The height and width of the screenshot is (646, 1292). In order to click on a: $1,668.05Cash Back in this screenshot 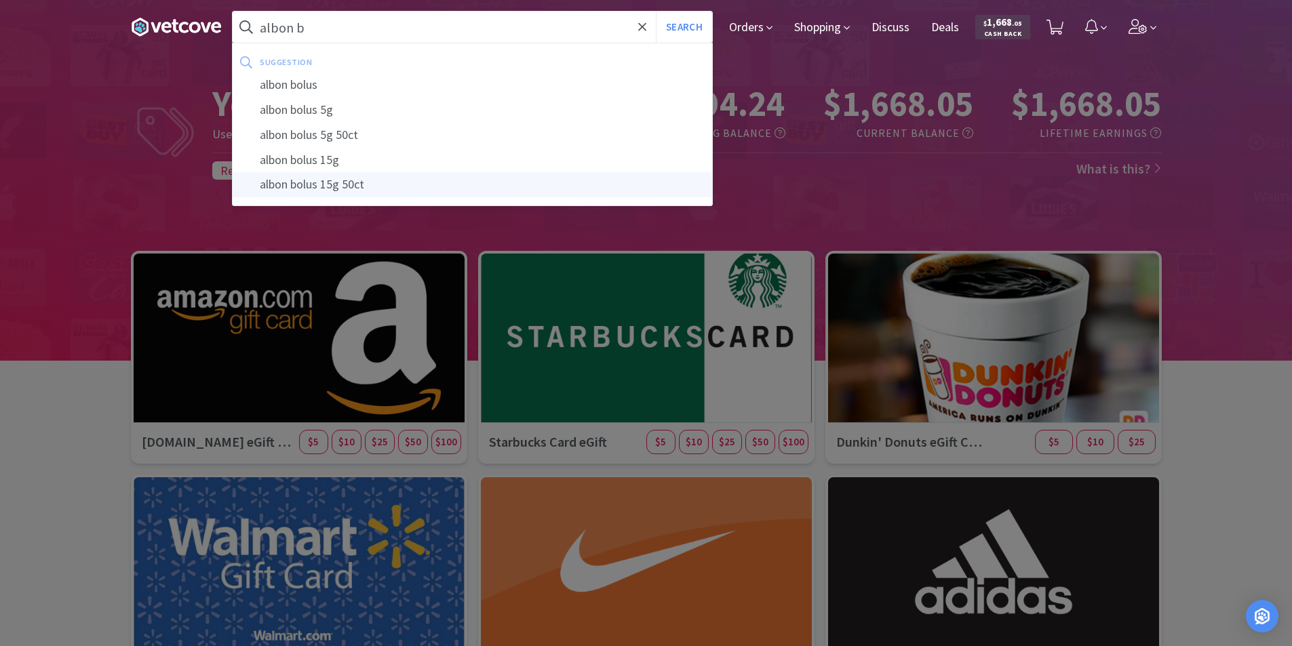, I will do `click(1003, 27)`.